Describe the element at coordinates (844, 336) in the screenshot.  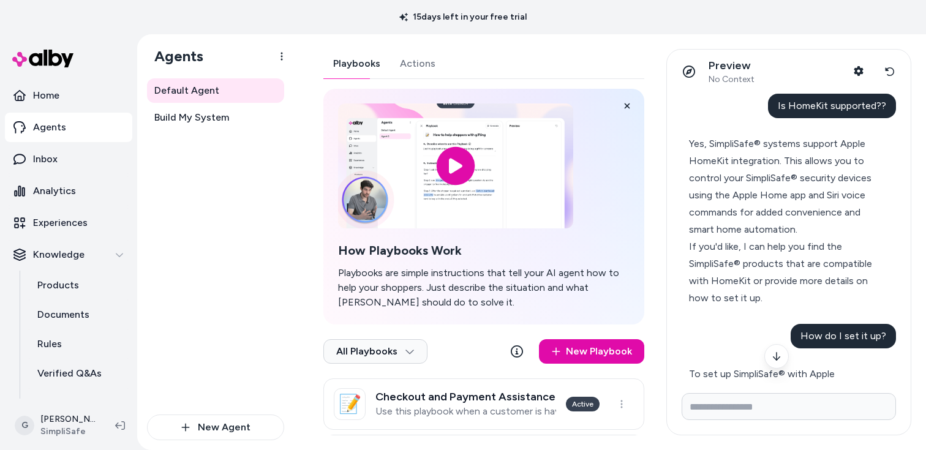
I see `span: How do I set it up?` at that location.